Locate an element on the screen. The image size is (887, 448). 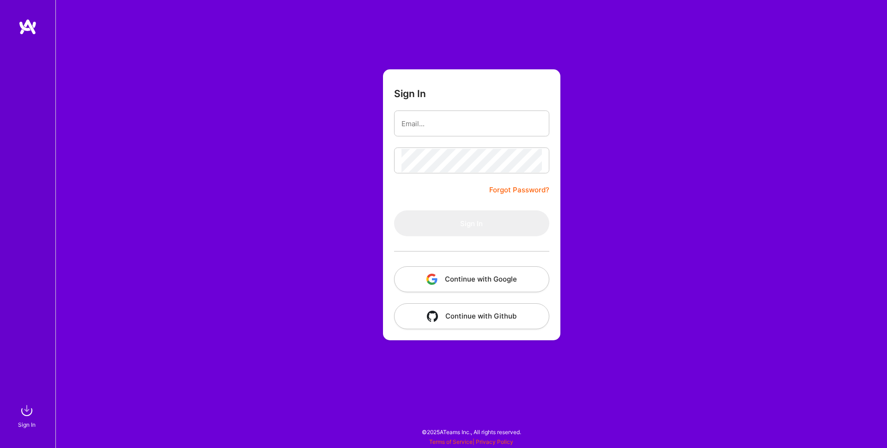
img: logo is located at coordinates (28, 27).